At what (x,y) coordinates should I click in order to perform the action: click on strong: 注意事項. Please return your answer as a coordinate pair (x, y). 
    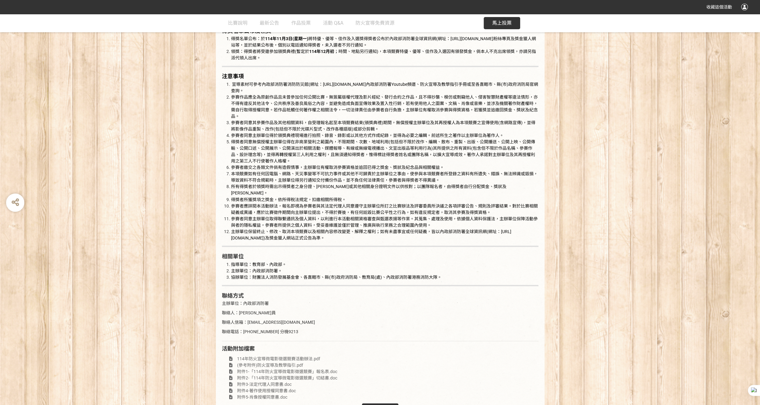
    Looking at the image, I should click on (233, 76).